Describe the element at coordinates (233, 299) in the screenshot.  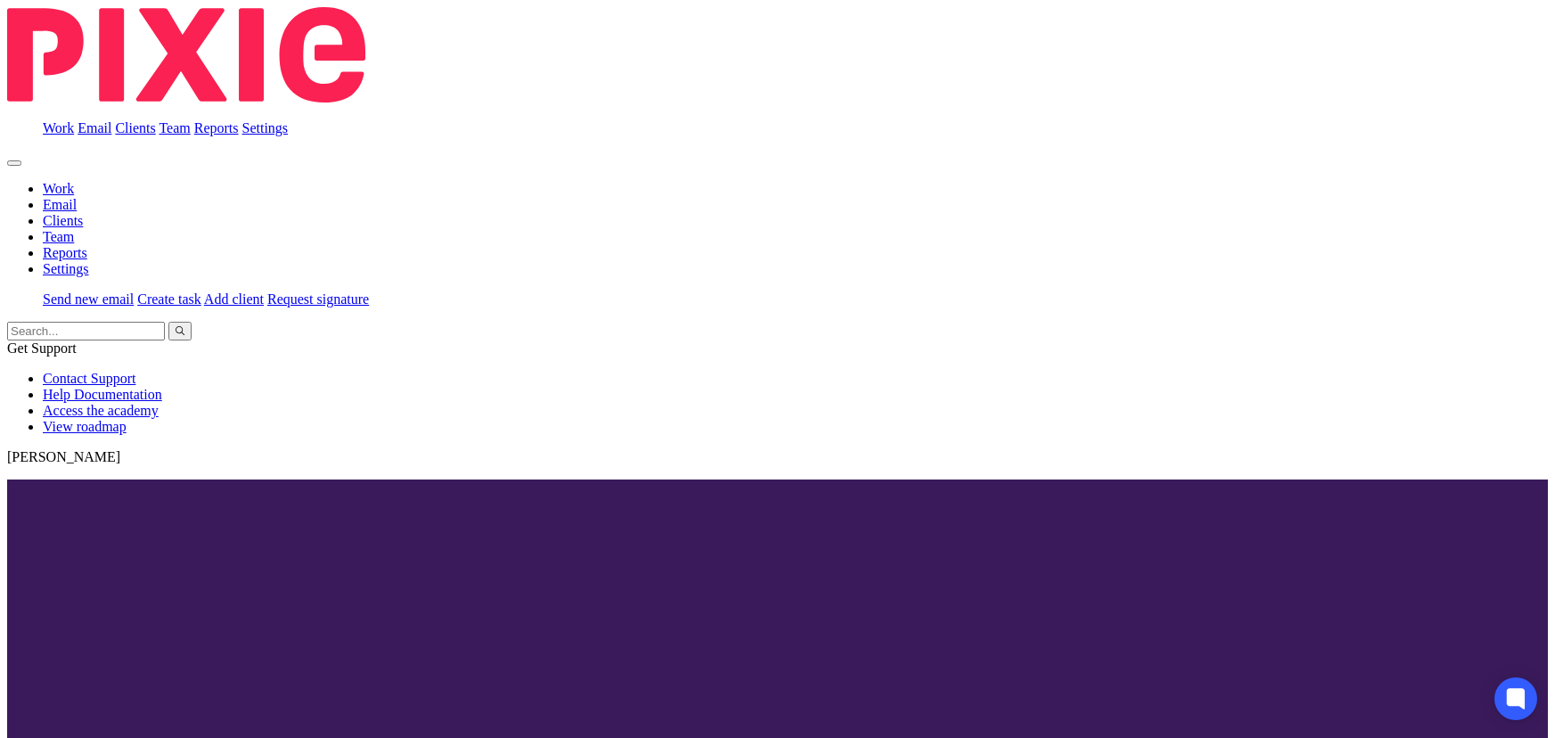
I see `a: Add client` at that location.